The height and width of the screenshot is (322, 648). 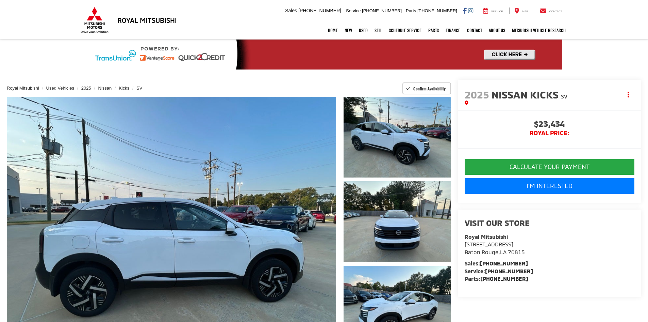 I want to click on a: Royal Mitsubishi, so click(x=23, y=88).